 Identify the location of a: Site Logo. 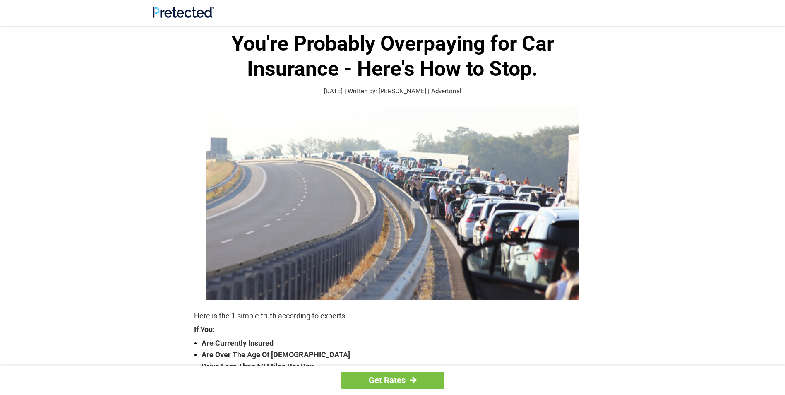
(183, 15).